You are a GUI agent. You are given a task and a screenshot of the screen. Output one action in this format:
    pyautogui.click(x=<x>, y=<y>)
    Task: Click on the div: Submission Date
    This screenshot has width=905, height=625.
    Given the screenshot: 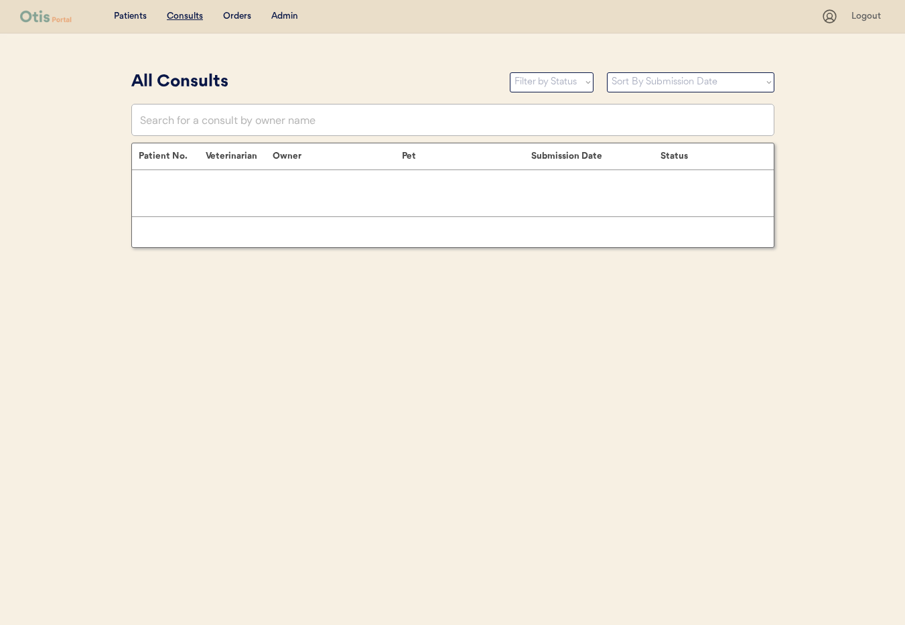 What is the action you would take?
    pyautogui.click(x=595, y=156)
    